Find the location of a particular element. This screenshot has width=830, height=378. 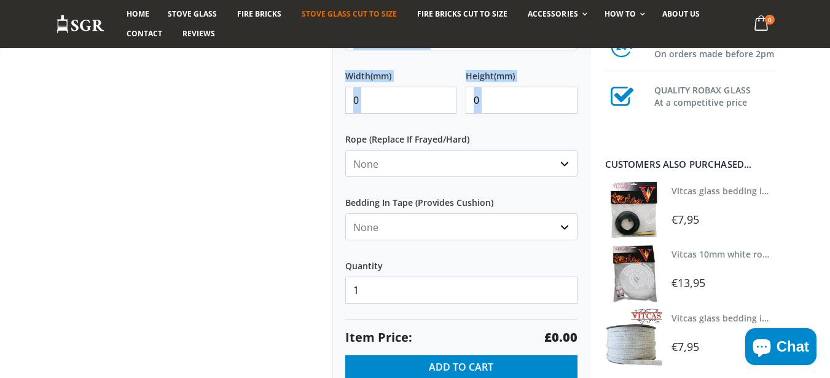

img: Vitcas white rope, glue and gloves kit 10mm is located at coordinates (633, 273).